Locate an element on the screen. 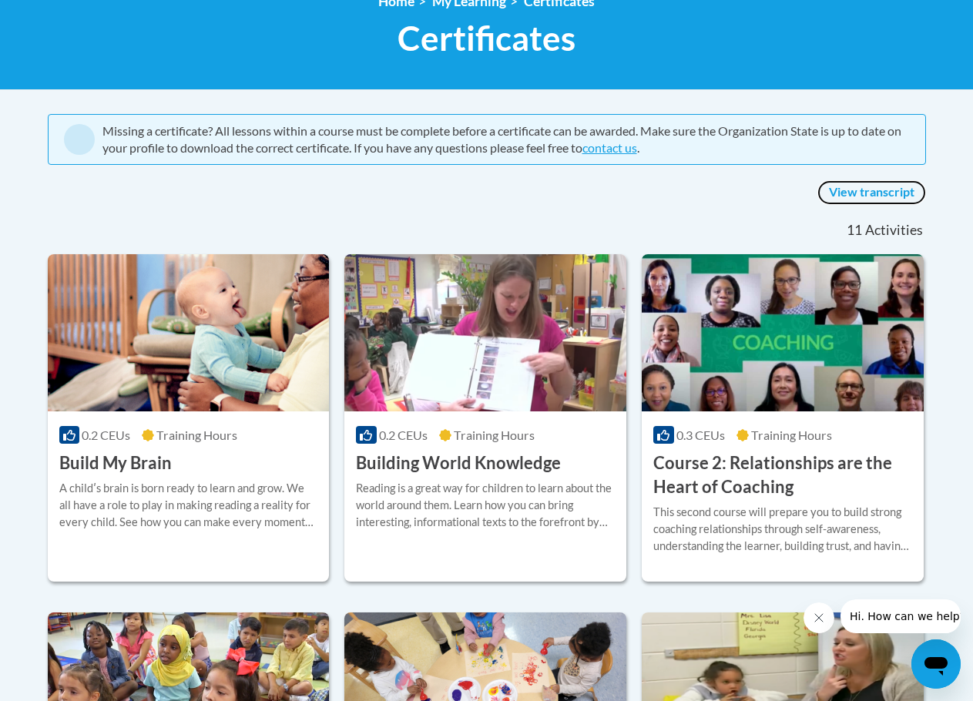  a: Course Logo0.3 CEUsTraining Hours Course 2: Relationships are the Heart of CoachingThis second co... is located at coordinates (783, 418).